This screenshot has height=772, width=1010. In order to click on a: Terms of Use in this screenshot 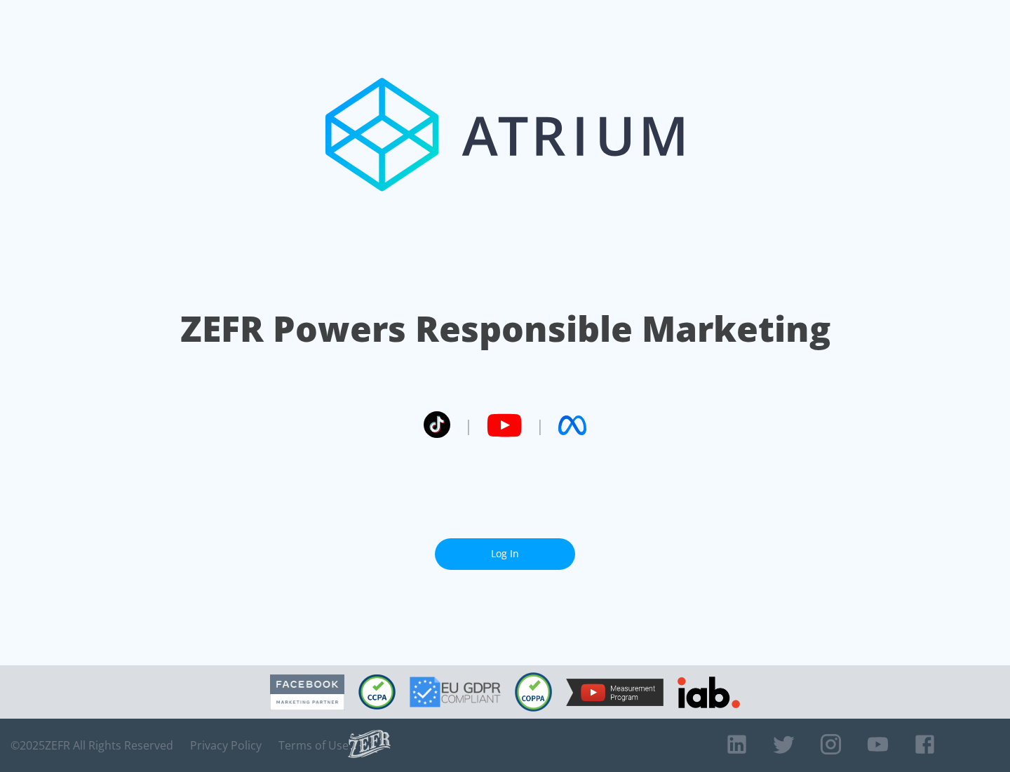, I will do `click(314, 745)`.